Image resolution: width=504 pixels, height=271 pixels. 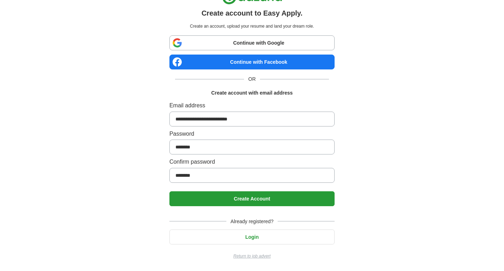 I want to click on a: Return to job advert, so click(x=252, y=256).